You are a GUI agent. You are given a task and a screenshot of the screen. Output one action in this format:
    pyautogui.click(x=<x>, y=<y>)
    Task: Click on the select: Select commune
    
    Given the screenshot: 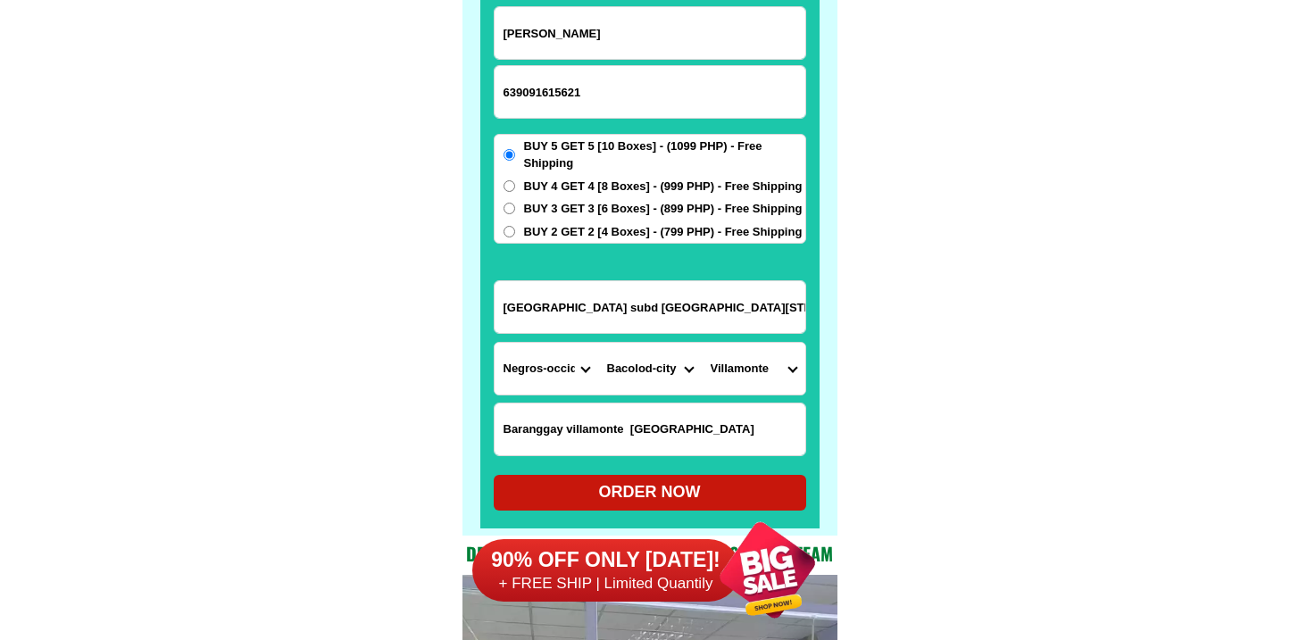 What is the action you would take?
    pyautogui.click(x=754, y=369)
    